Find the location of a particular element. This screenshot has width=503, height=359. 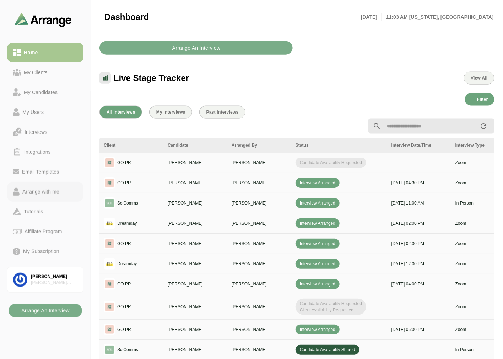

div: My Candidates is located at coordinates (41, 92).